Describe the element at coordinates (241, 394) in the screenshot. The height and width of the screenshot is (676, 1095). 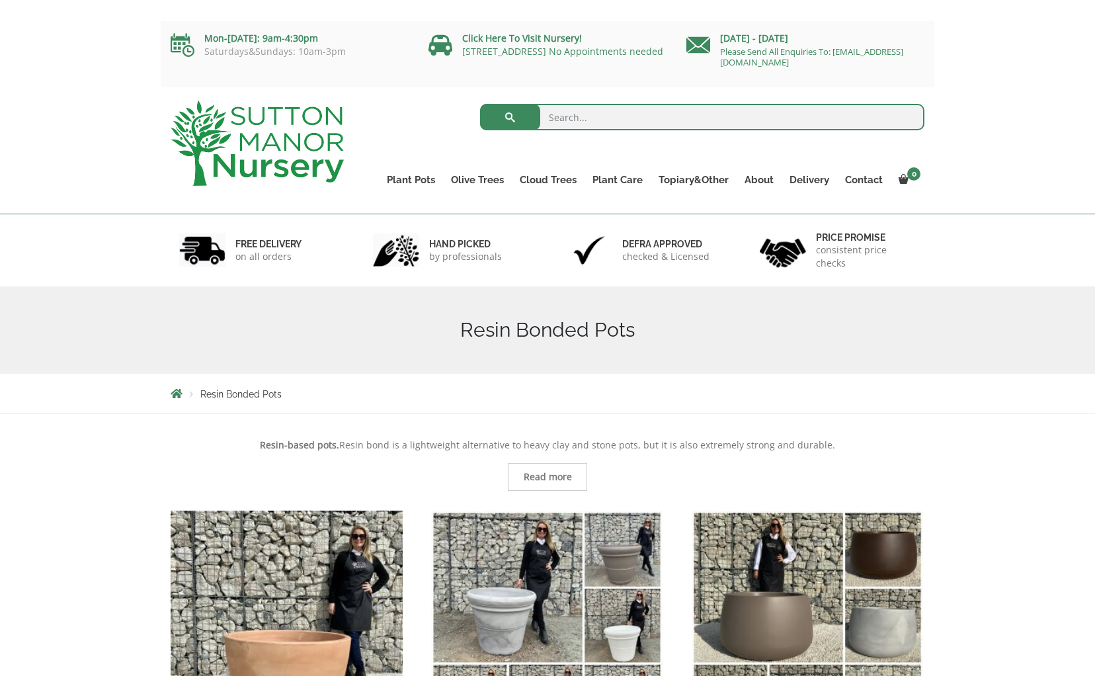
I see `span: Resin Bonded Pots` at that location.